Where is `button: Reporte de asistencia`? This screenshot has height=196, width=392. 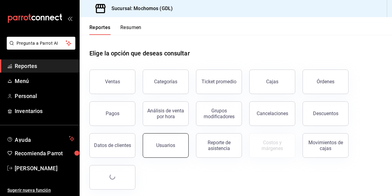
button: Reporte de asistencia is located at coordinates (219, 145).